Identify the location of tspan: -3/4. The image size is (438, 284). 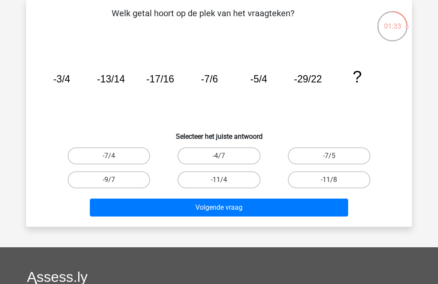
(62, 79).